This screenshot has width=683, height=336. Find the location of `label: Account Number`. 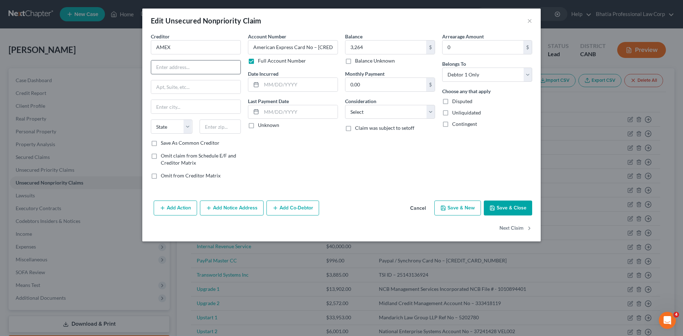

label: Account Number is located at coordinates (267, 36).